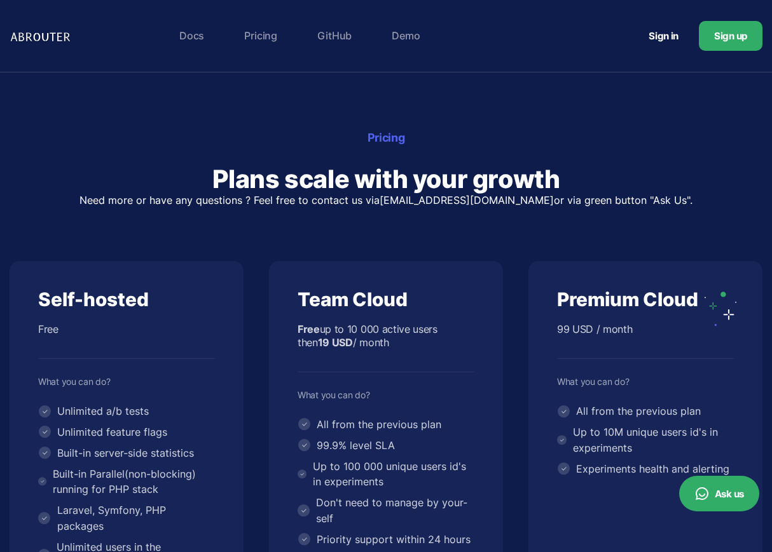  Describe the element at coordinates (386, 446) in the screenshot. I see `li: 99.9% level SLA` at that location.